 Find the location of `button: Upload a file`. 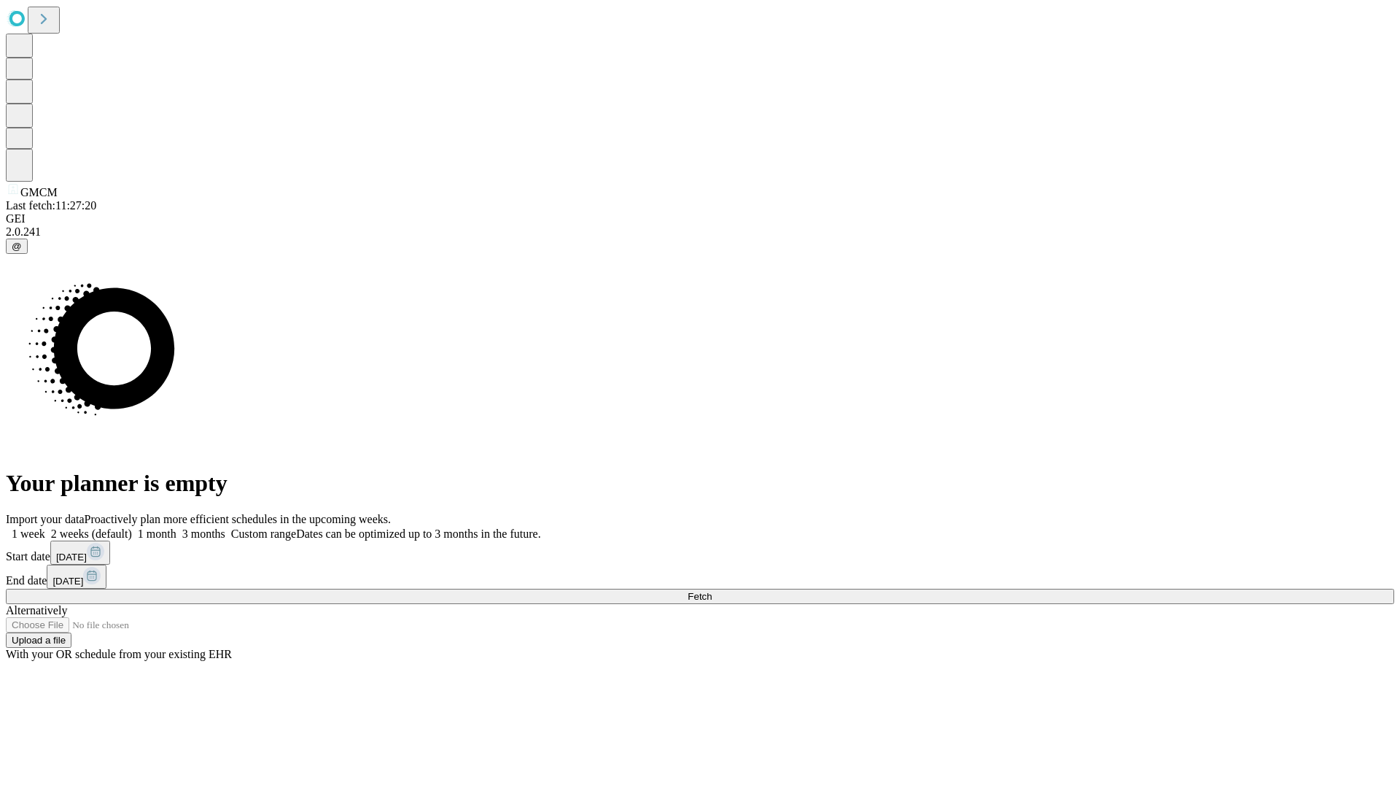

button: Upload a file is located at coordinates (39, 640).